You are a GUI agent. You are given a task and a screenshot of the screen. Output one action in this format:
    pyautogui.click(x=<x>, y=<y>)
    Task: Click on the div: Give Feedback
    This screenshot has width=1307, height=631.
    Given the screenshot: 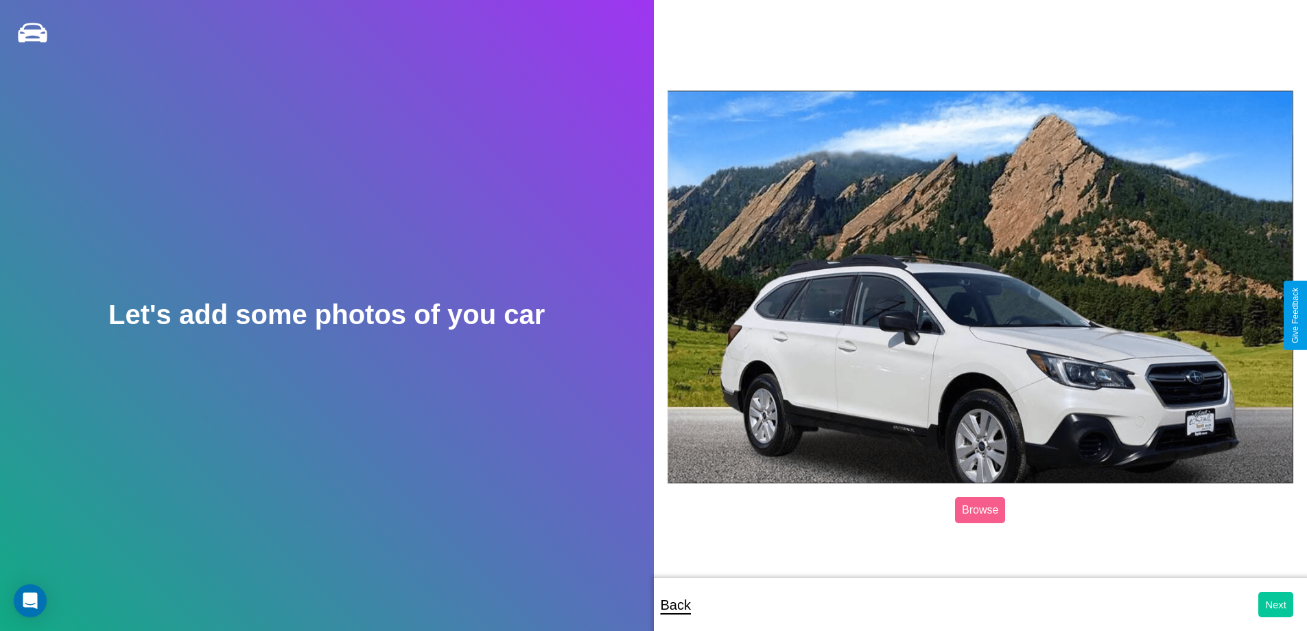 What is the action you would take?
    pyautogui.click(x=1296, y=315)
    